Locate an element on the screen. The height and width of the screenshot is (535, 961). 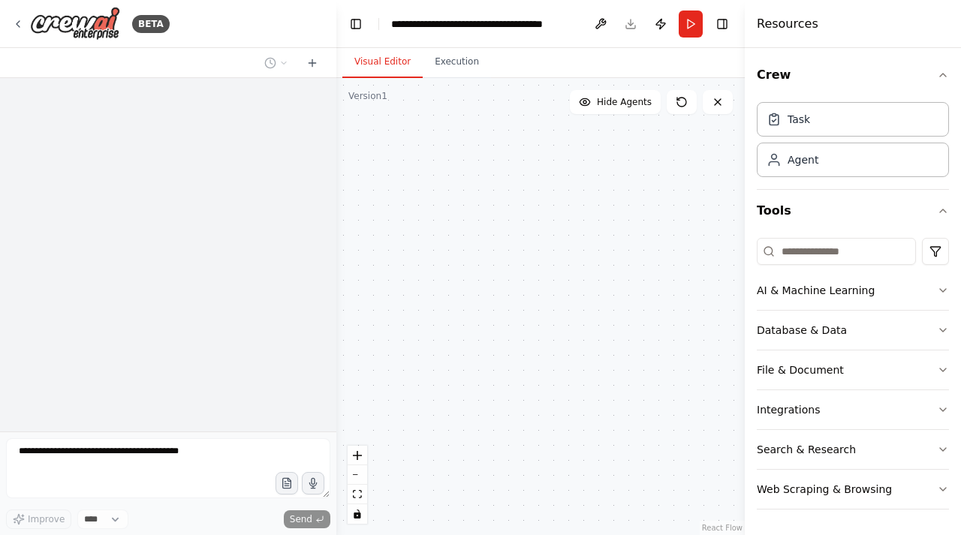
div: Version 1 is located at coordinates (368, 96).